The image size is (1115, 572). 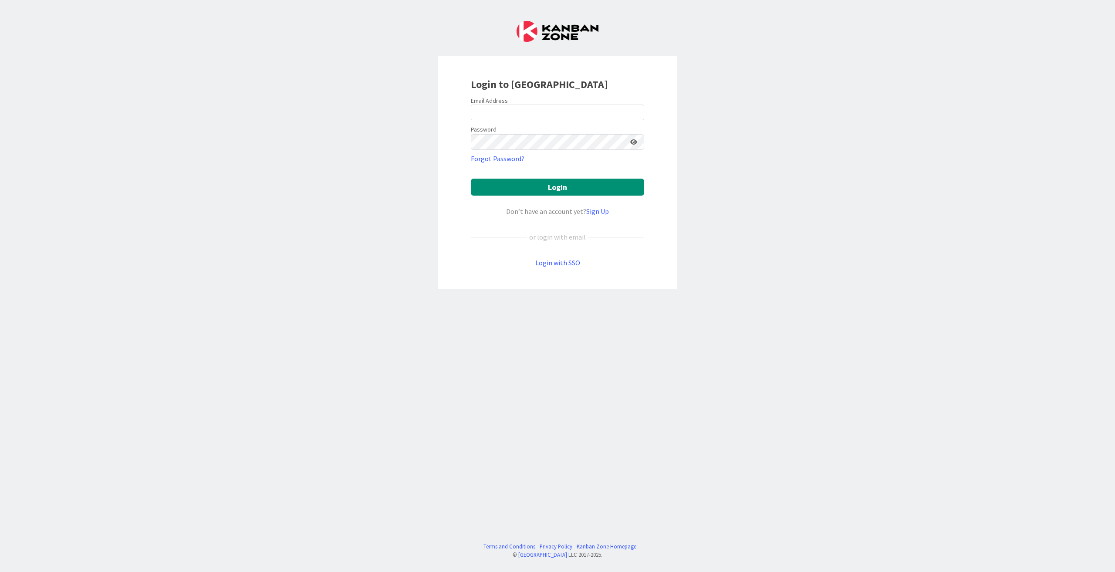 I want to click on a: Kanban Zone Homepage, so click(x=606, y=546).